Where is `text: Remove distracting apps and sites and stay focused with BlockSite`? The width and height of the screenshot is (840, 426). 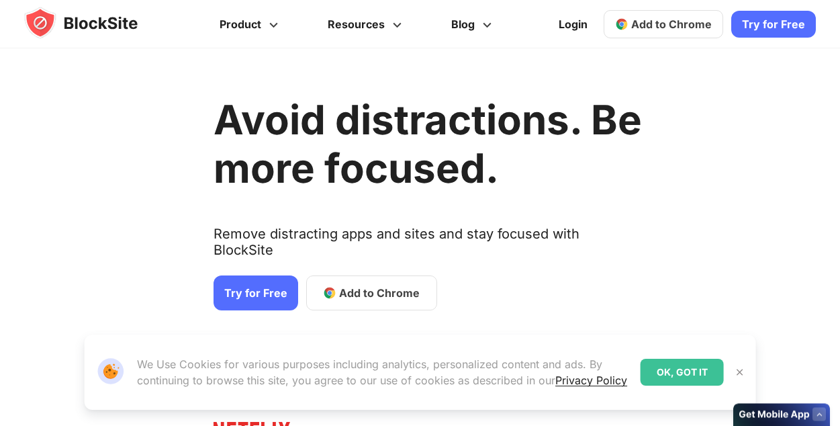 text: Remove distracting apps and sites and stay focused with BlockSite is located at coordinates (428, 247).